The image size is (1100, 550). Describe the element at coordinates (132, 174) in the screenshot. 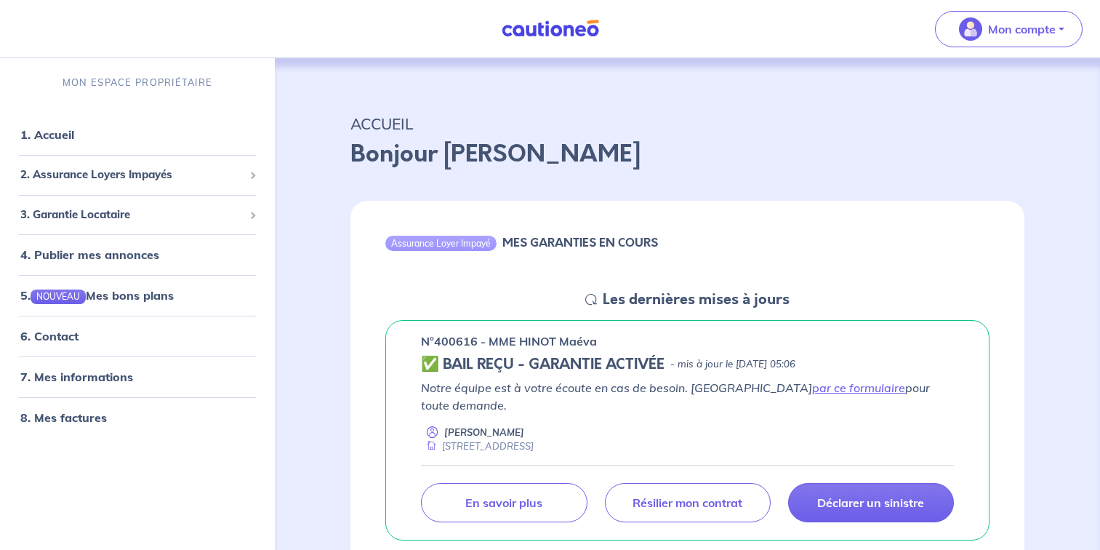

I see `span: 2. Assurance Loyers Impayés` at that location.